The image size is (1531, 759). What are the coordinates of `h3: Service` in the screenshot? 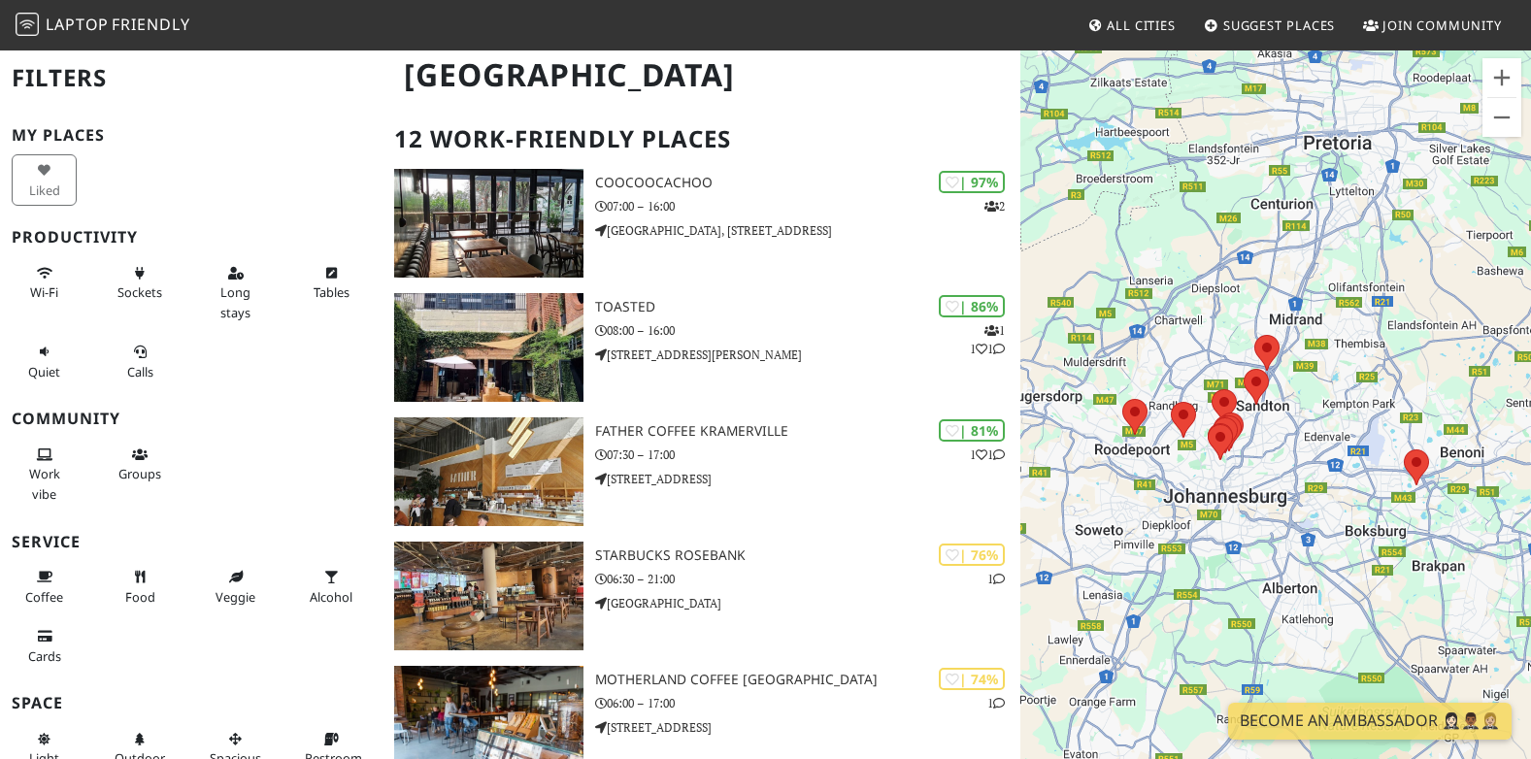 It's located at (191, 542).